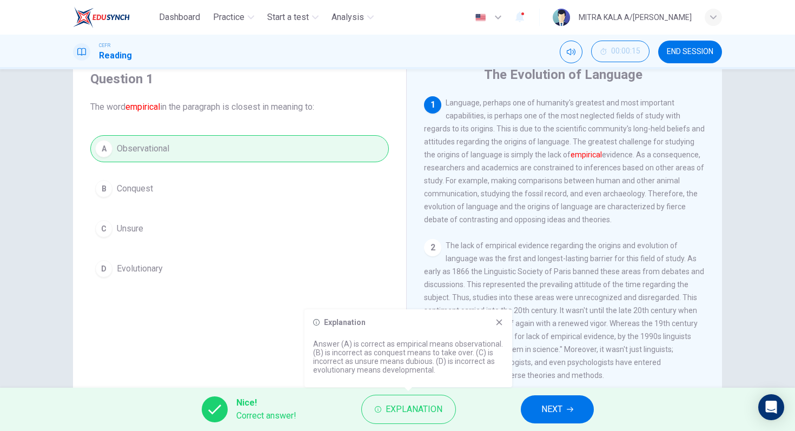 The height and width of the screenshot is (431, 795). What do you see at coordinates (288, 17) in the screenshot?
I see `span: Start a test` at bounding box center [288, 17].